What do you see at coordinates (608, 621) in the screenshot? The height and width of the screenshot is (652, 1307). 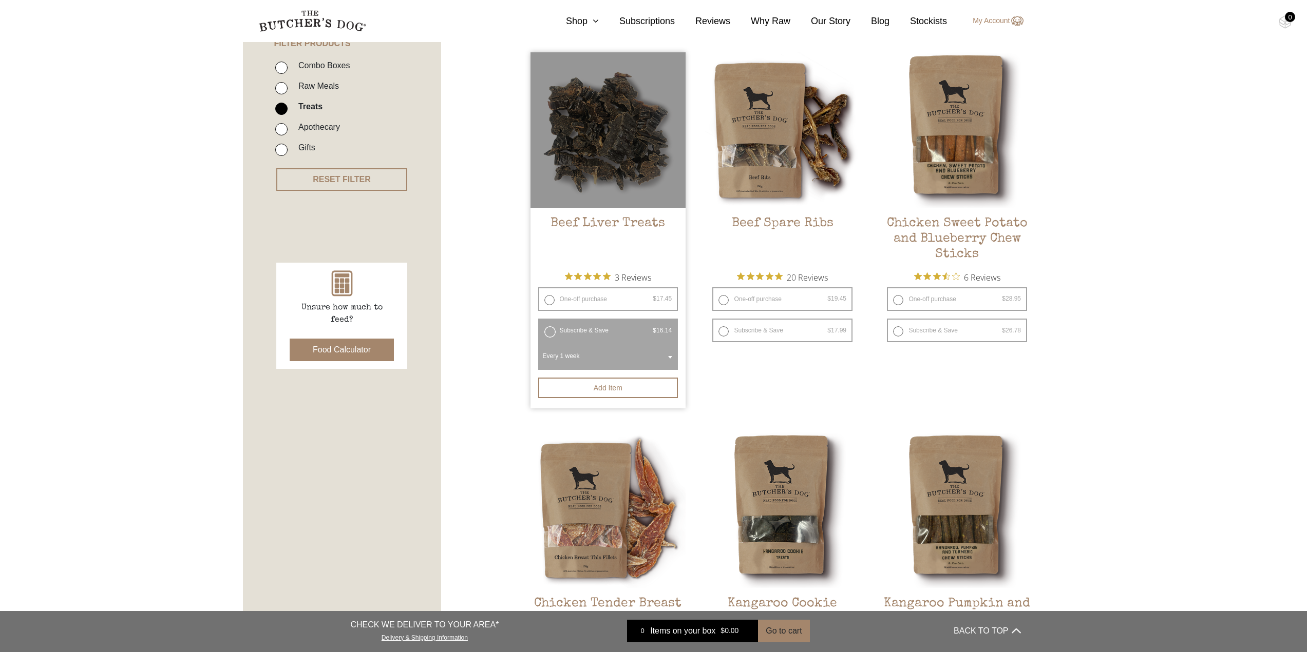 I see `h2: Chicken Tender Breast Fillets` at bounding box center [608, 621].